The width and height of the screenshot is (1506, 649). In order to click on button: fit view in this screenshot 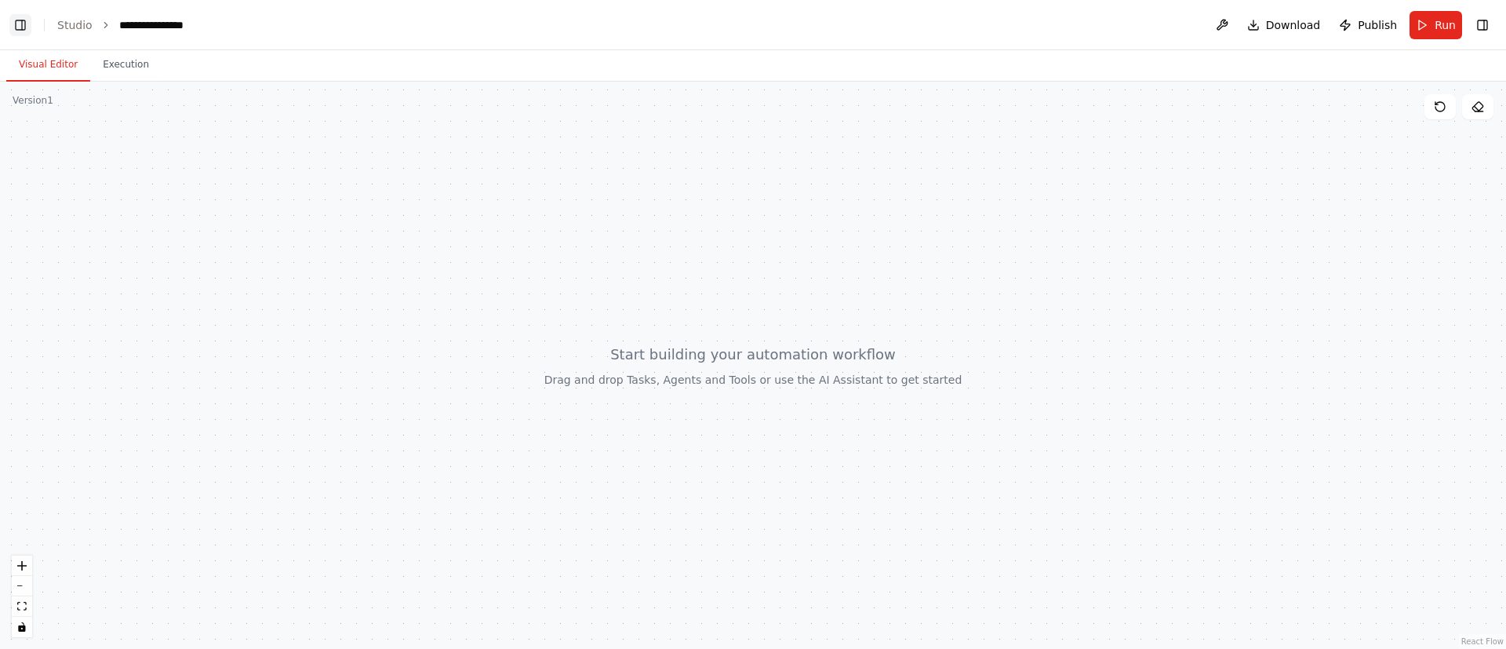, I will do `click(22, 606)`.